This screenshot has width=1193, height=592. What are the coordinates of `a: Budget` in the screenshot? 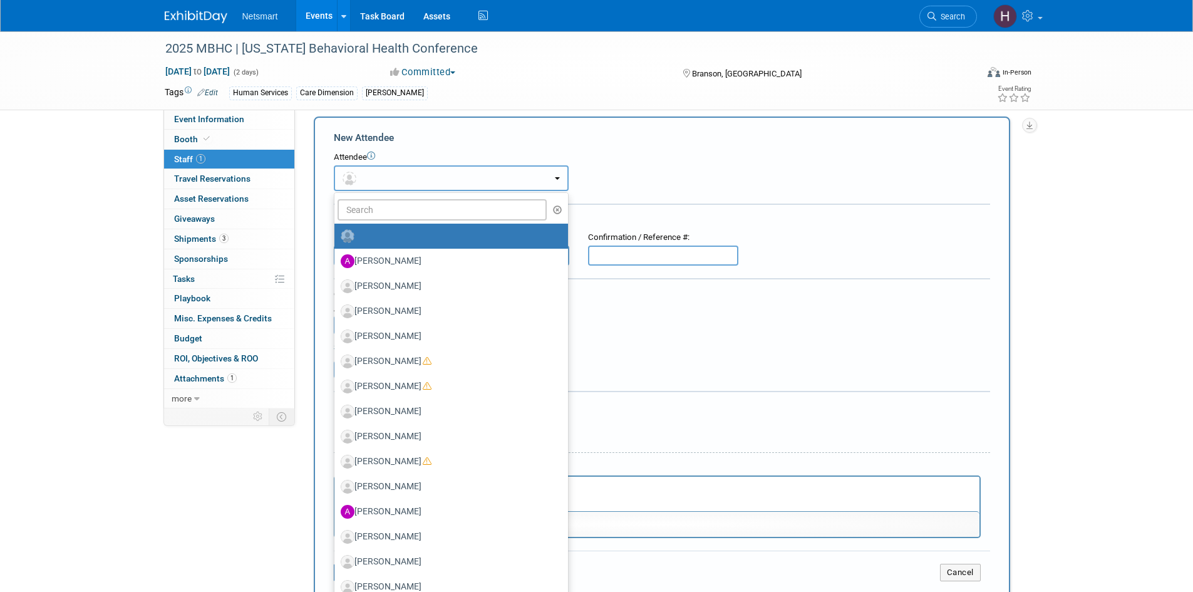 It's located at (229, 338).